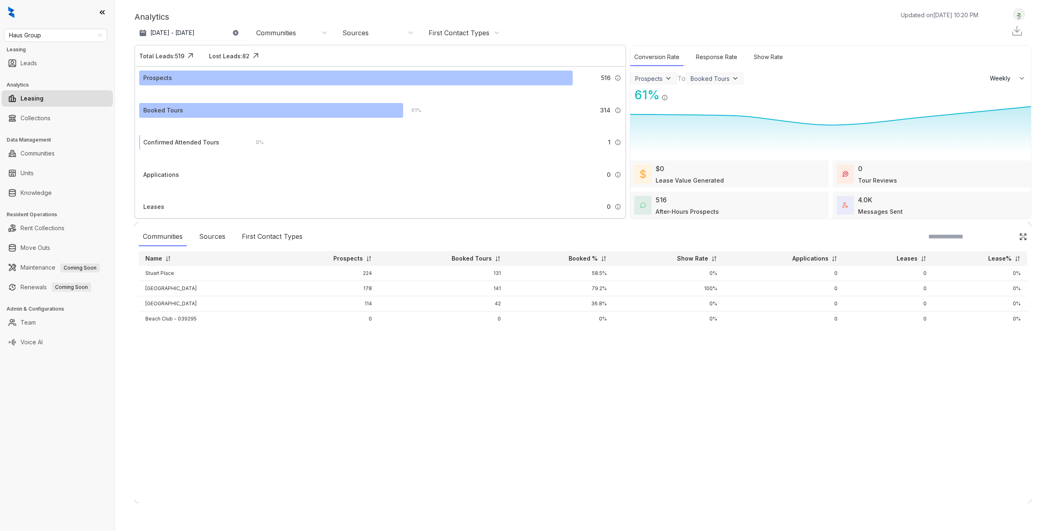  What do you see at coordinates (810, 259) in the screenshot?
I see `p: Applications` at bounding box center [810, 259].